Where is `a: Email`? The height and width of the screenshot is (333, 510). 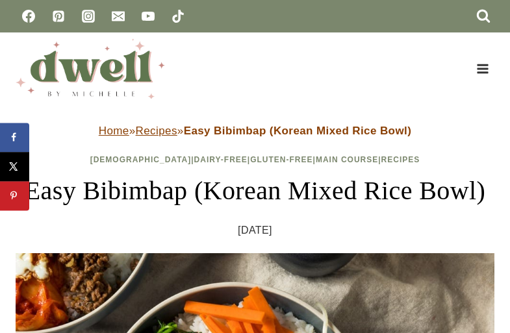
a: Email is located at coordinates (118, 16).